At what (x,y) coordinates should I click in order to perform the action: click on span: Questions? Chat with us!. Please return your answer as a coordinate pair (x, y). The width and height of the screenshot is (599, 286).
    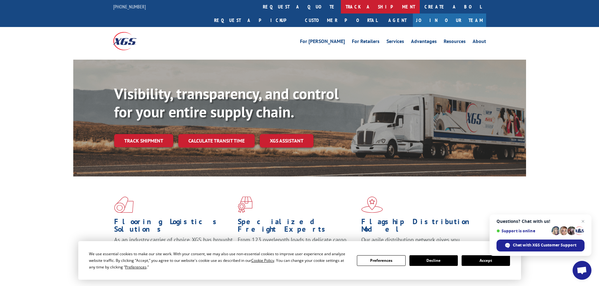
    Looking at the image, I should click on (540, 222).